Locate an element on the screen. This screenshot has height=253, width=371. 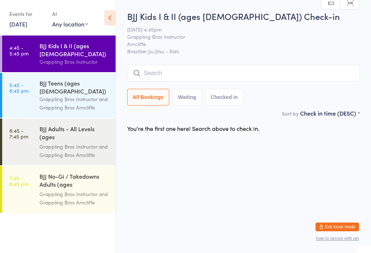
div: At is located at coordinates (70, 14).